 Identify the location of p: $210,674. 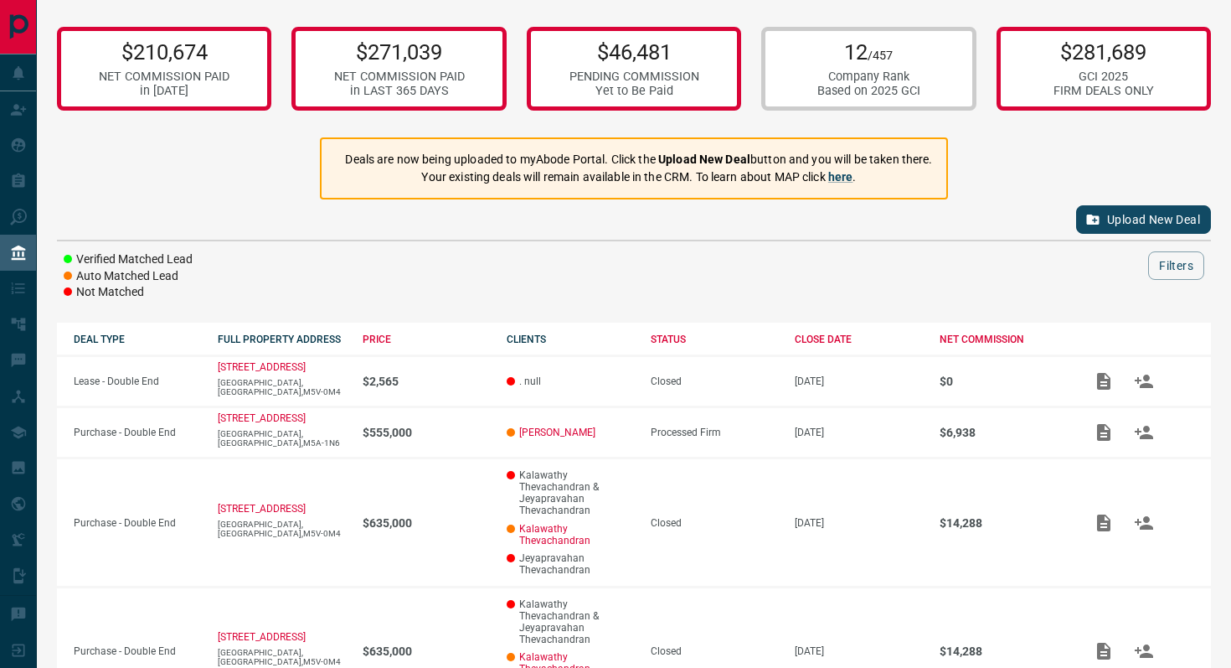
(164, 52).